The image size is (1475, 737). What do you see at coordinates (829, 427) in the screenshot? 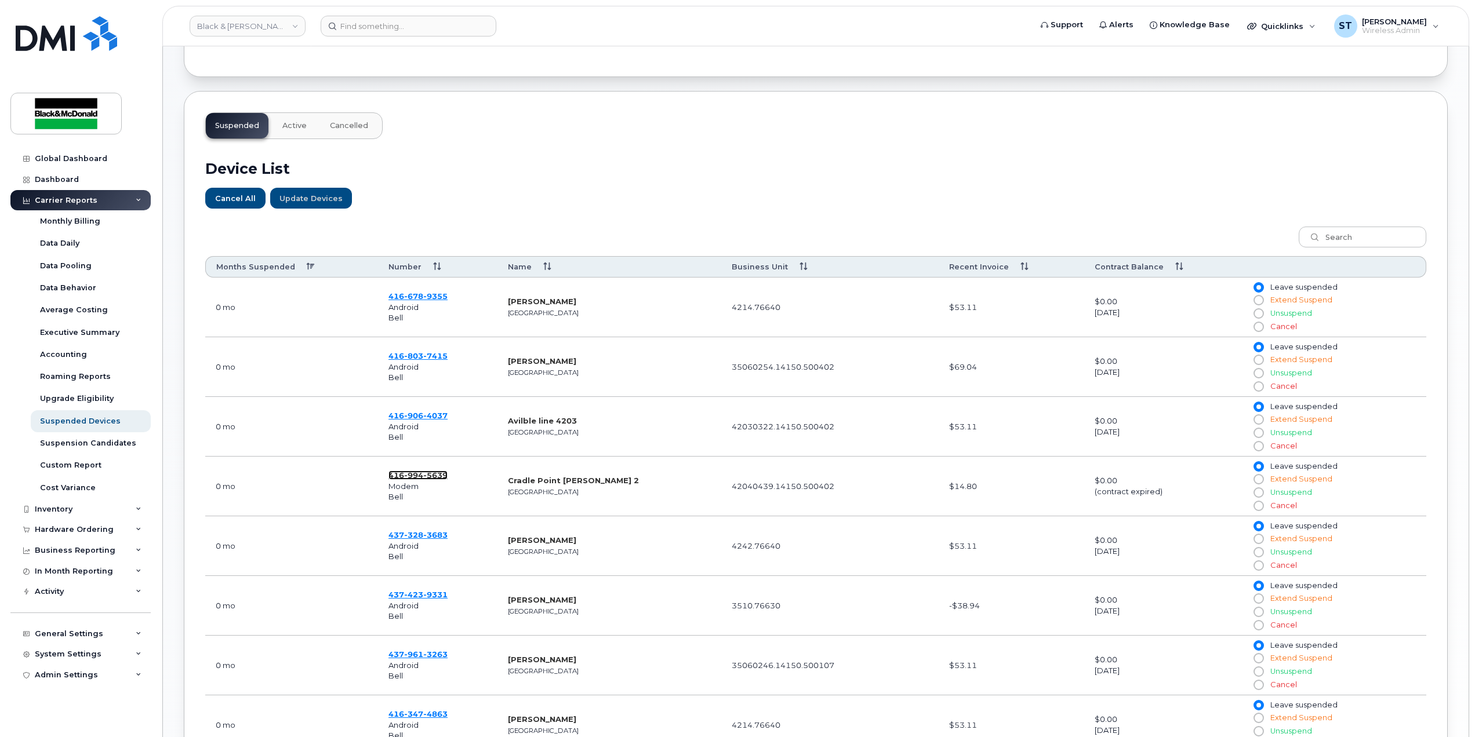
I see `td: 42030322.14150.500402` at bounding box center [829, 427].